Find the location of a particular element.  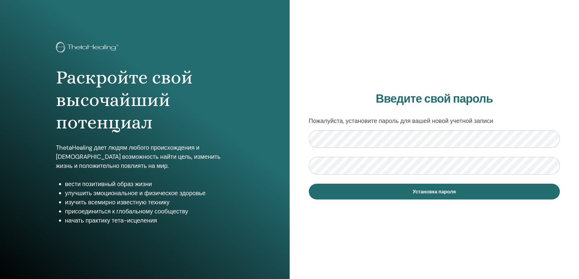

h2: Введите свой пароль is located at coordinates (434, 99).